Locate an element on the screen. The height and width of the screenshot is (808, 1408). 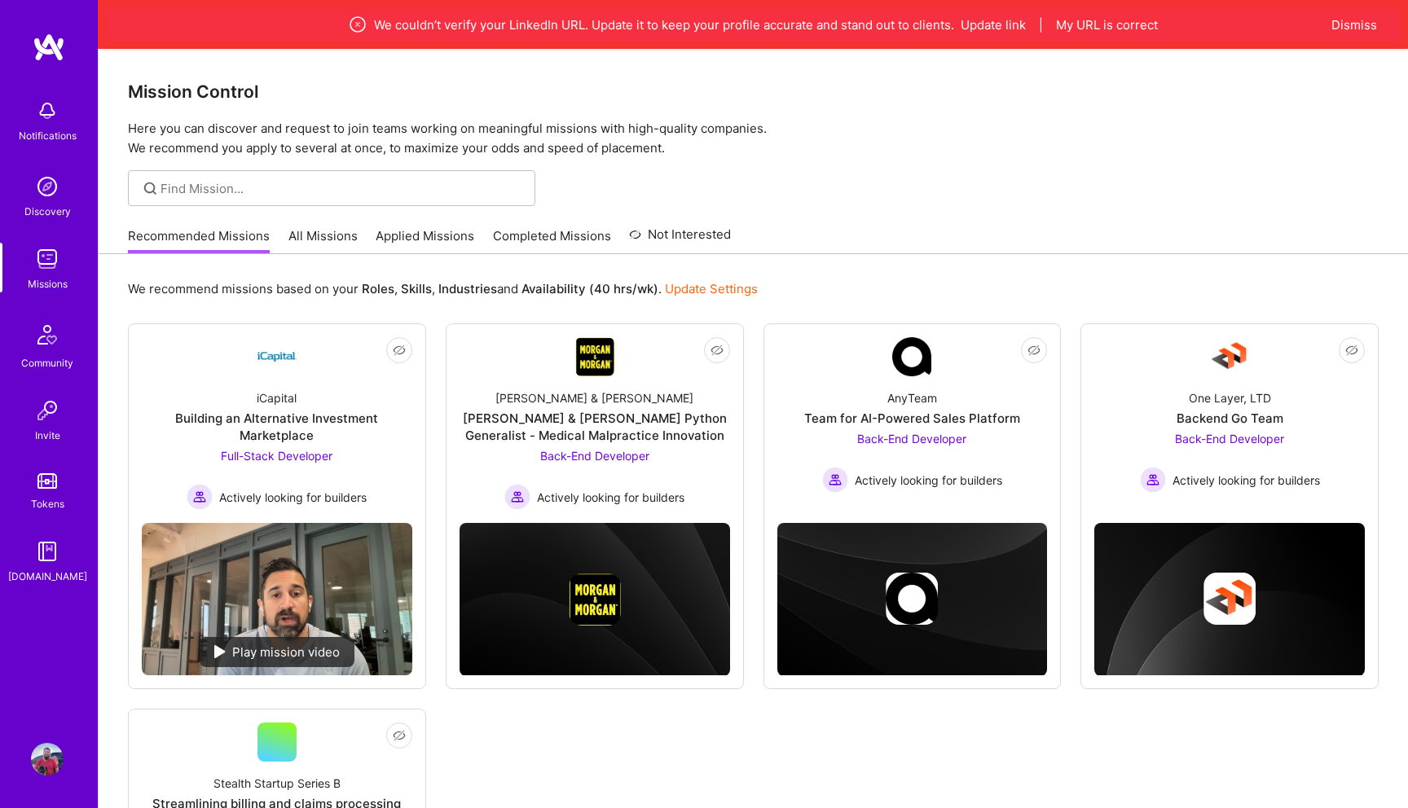
b: Availability (40 hrs/wk) is located at coordinates (590, 288).